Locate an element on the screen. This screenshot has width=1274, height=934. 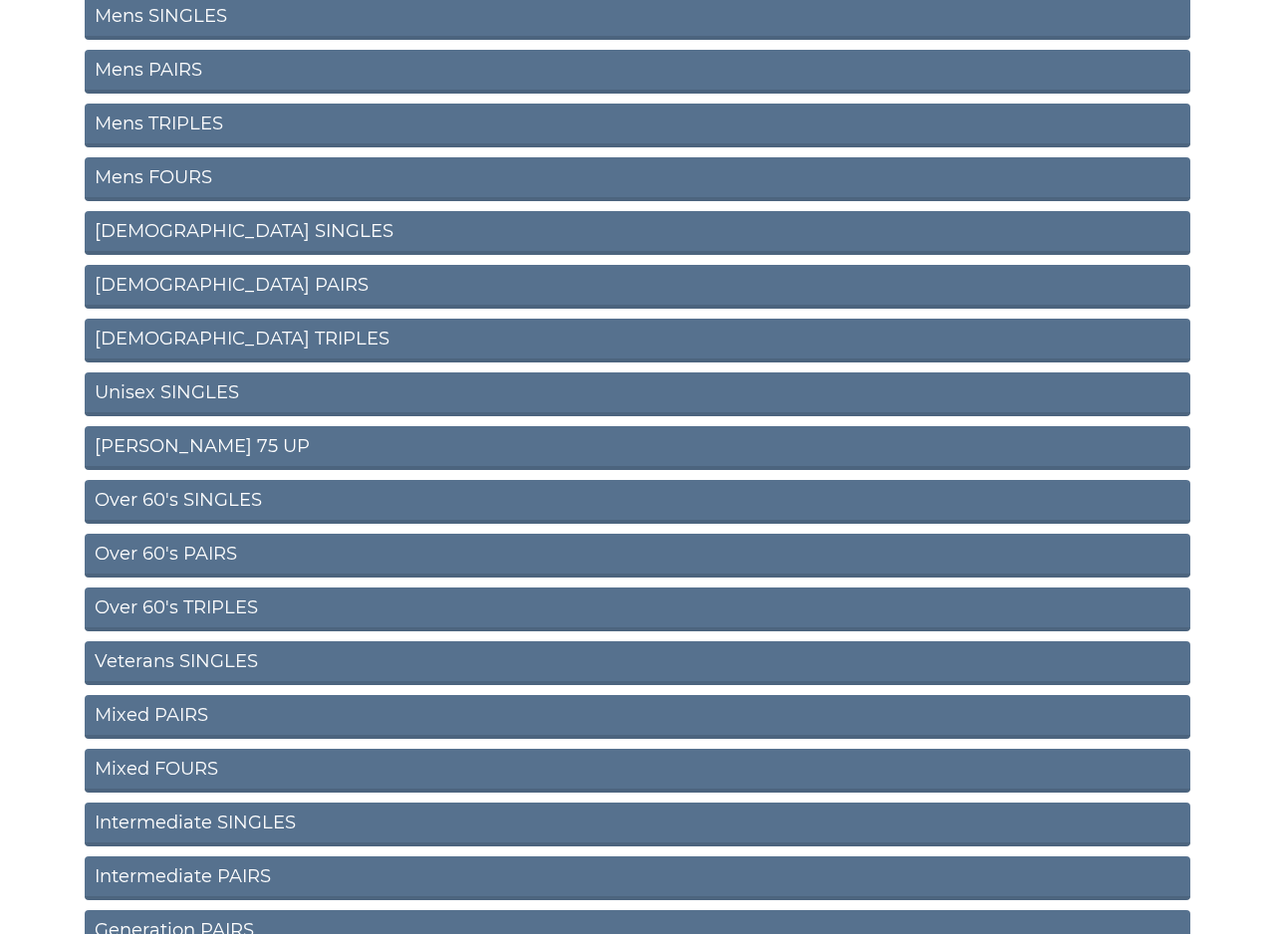
a: Over 60's SINGLES is located at coordinates (637, 502).